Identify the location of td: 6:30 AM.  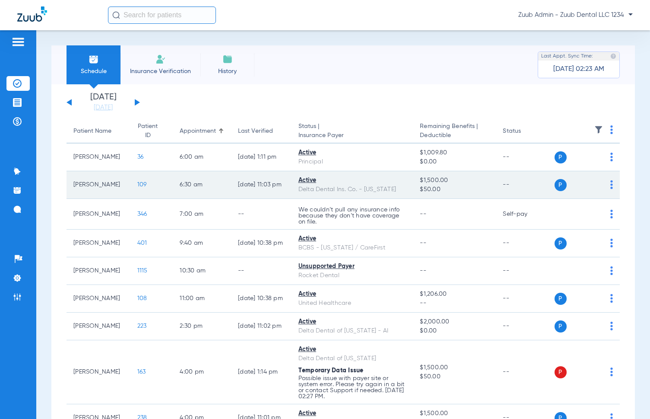
(202, 185).